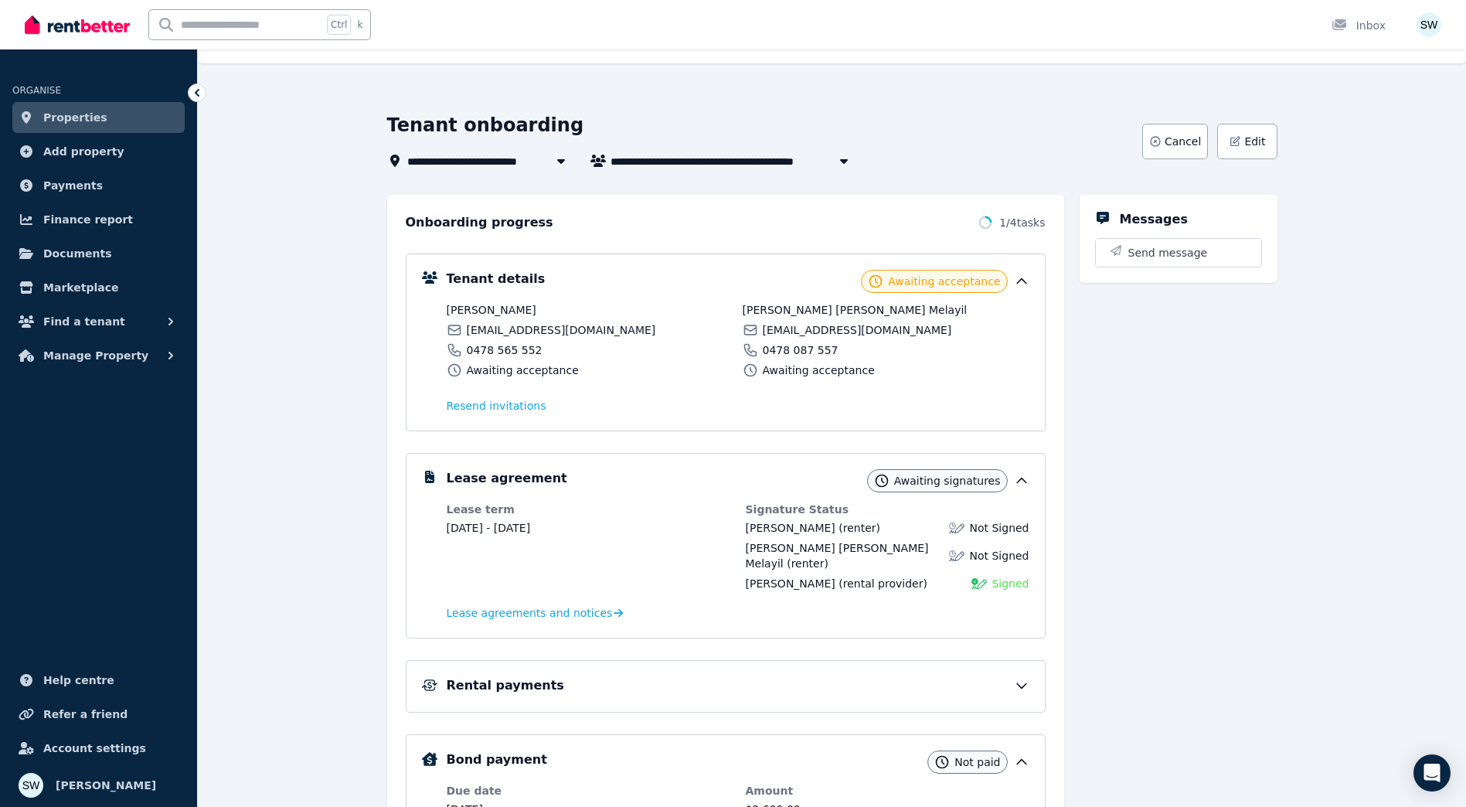 The height and width of the screenshot is (807, 1466). What do you see at coordinates (887, 509) in the screenshot?
I see `dt: Signature Status` at bounding box center [887, 509].